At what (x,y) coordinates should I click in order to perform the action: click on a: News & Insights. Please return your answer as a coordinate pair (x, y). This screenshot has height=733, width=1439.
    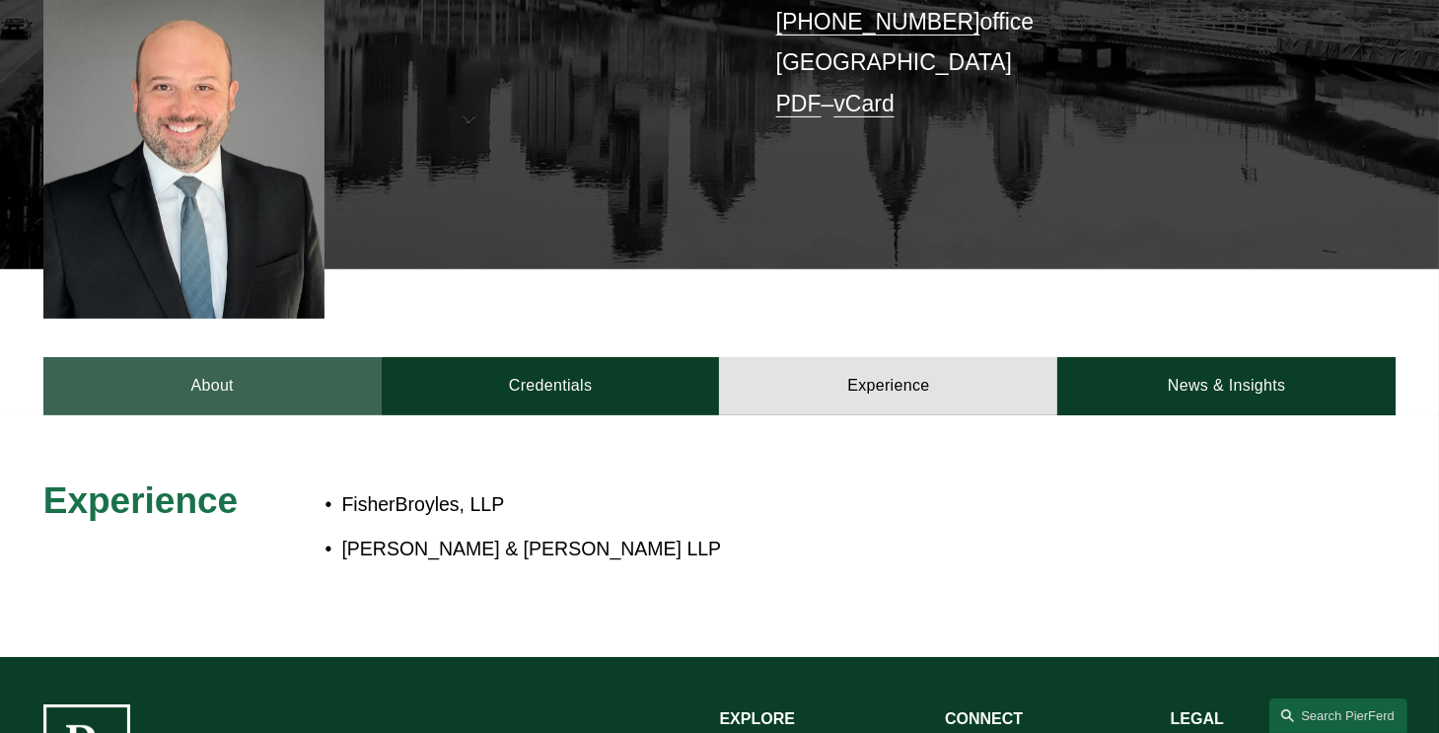
    Looking at the image, I should click on (1226, 386).